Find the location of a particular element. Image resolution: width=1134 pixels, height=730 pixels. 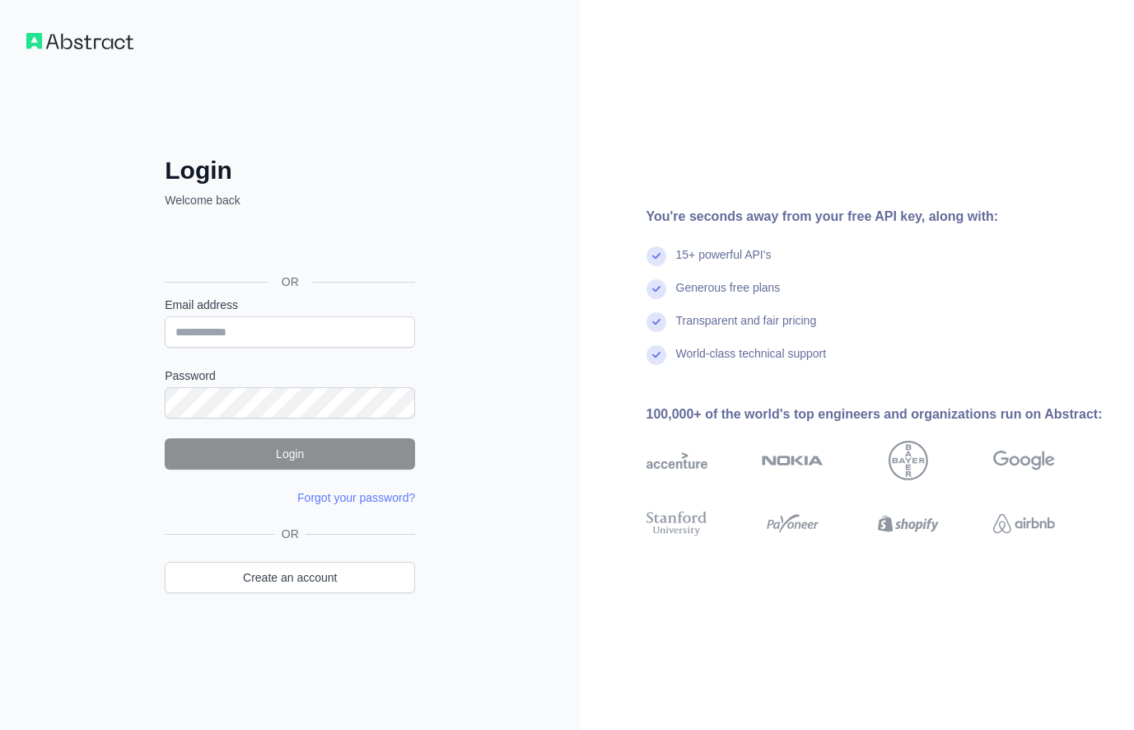

div: You're seconds away from your free API key, along with: is located at coordinates (877, 217).